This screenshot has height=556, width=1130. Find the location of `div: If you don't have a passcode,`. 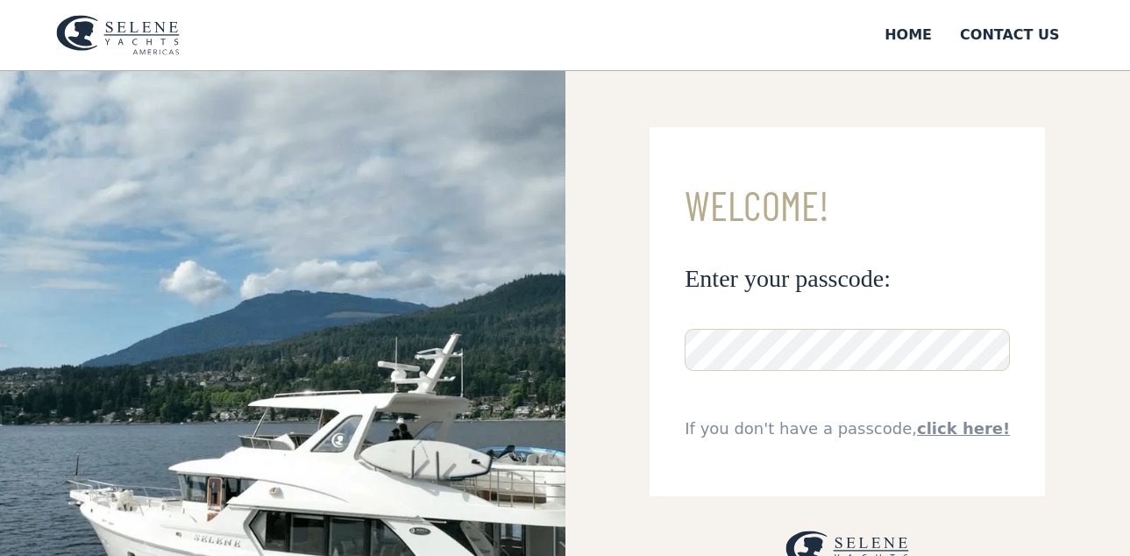

div: If you don't have a passcode, is located at coordinates (847, 428).